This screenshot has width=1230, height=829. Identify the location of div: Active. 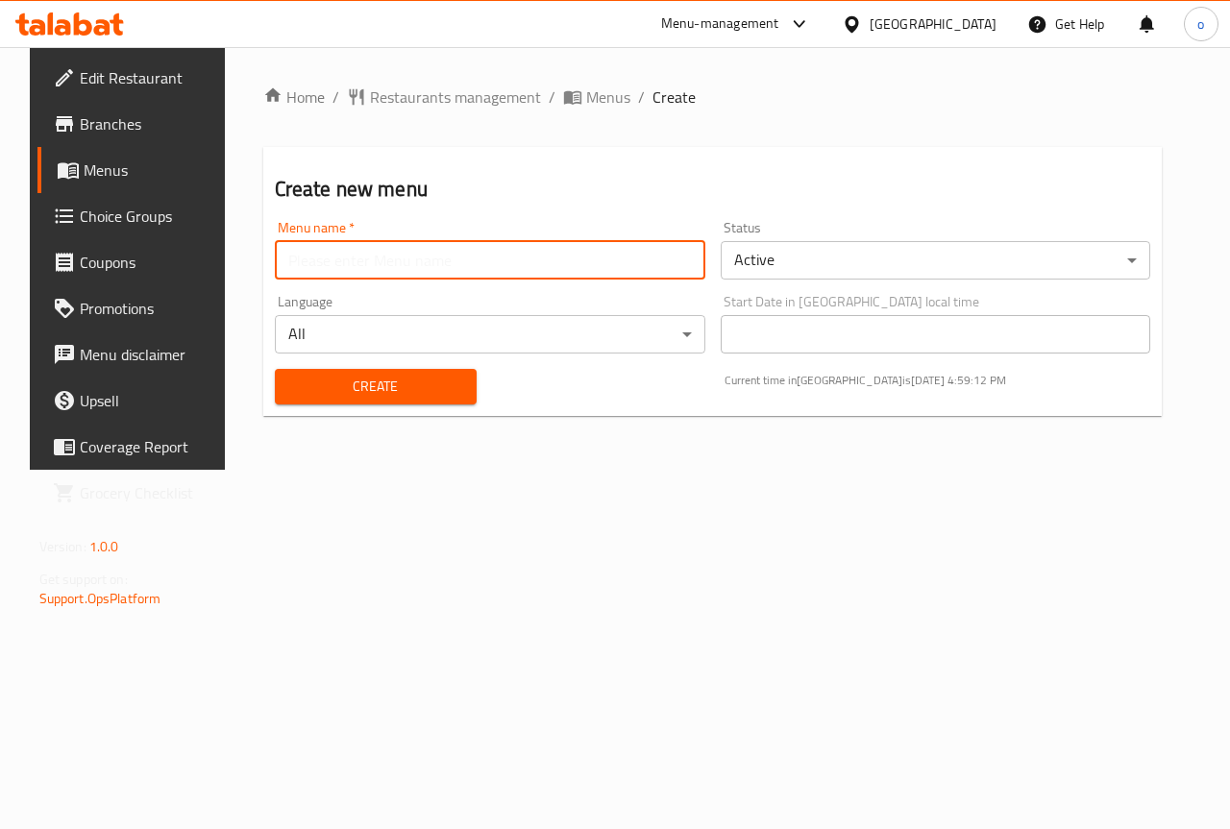
(936, 260).